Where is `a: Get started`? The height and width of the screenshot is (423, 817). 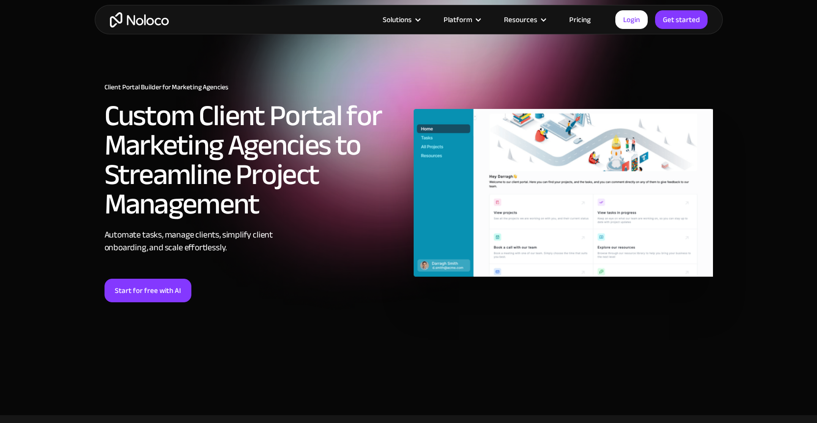
a: Get started is located at coordinates (681, 20).